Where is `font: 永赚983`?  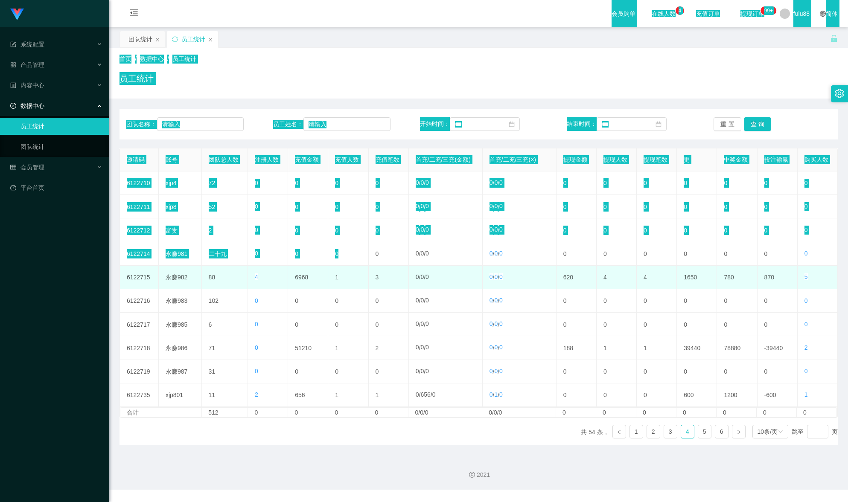 font: 永赚983 is located at coordinates (176, 301).